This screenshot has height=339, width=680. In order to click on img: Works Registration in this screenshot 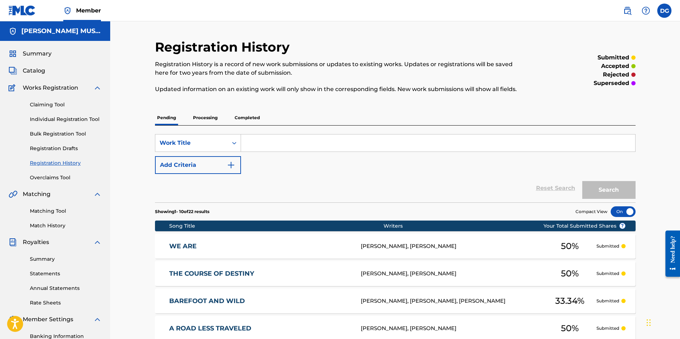, I will do `click(13, 88)`.